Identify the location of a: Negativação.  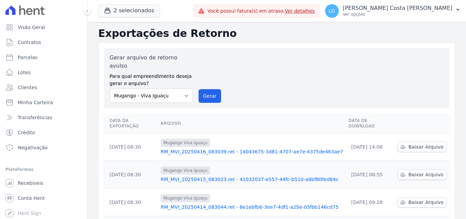
(43, 147).